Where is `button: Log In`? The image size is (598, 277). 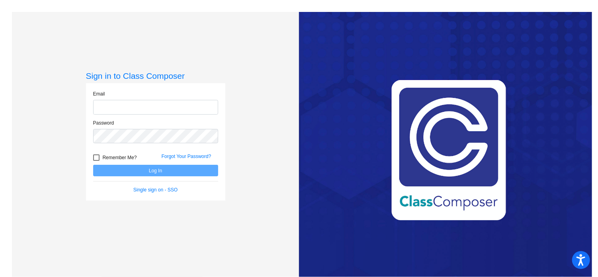
button: Log In is located at coordinates (156, 170).